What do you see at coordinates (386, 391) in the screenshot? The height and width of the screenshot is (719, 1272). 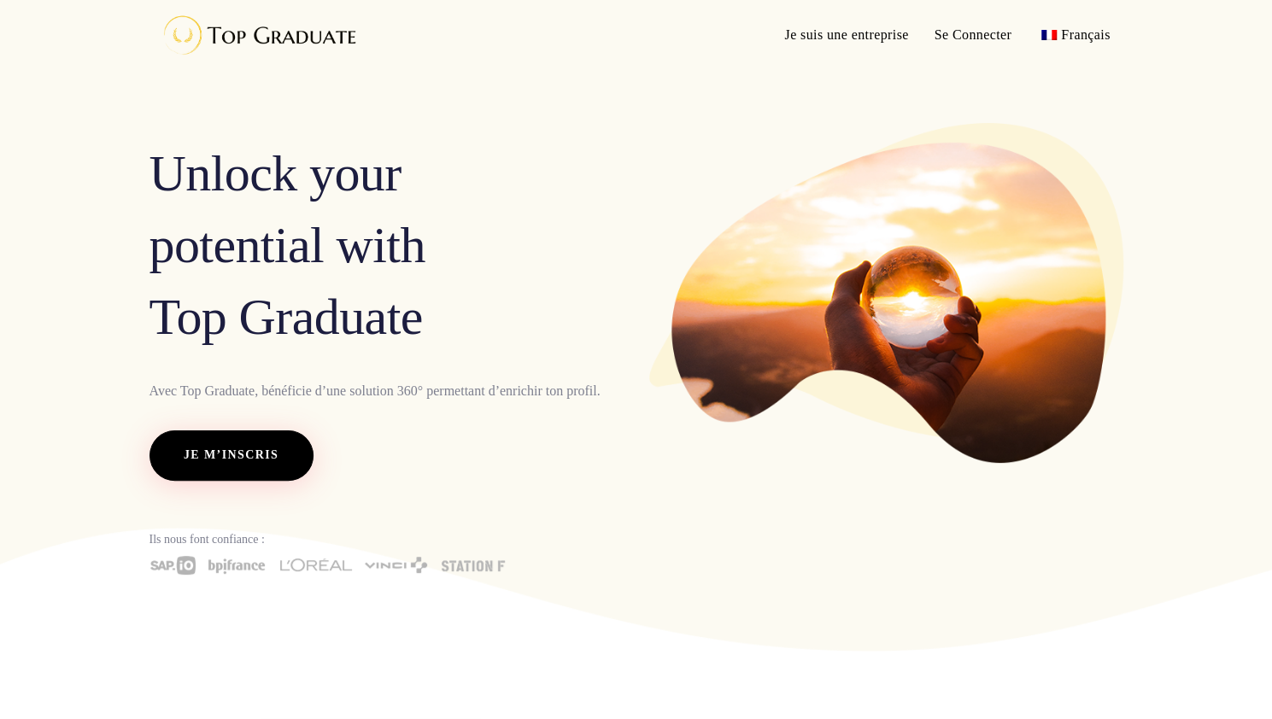 I see `p: Avec Top Graduate, bénéficie d’une solution 360° permettant d’enrichir ton profil.` at bounding box center [386, 391].